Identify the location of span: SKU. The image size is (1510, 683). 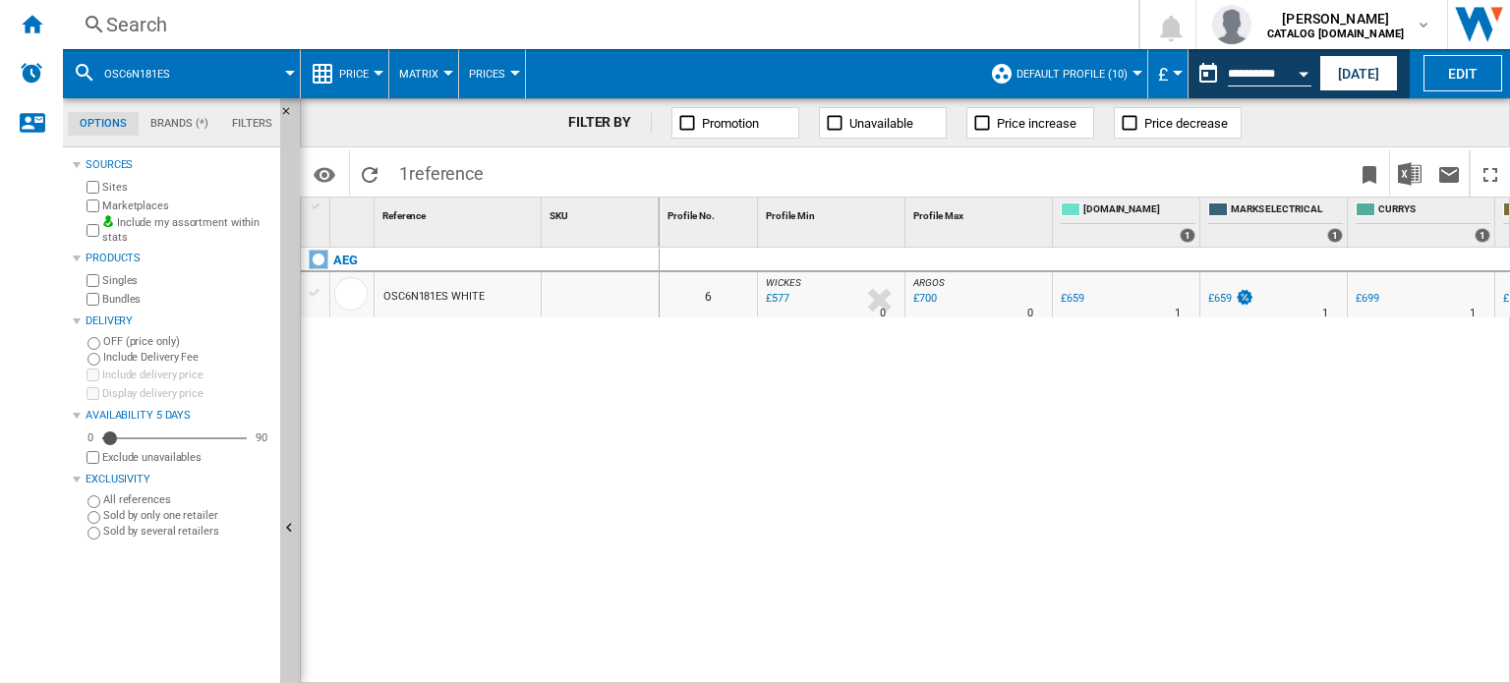
(558, 215).